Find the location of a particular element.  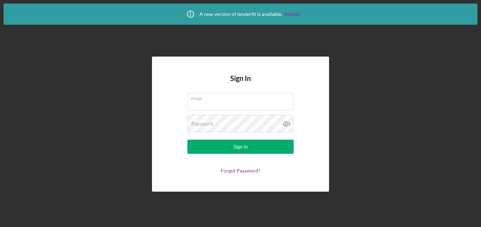

div: Sign In is located at coordinates (240, 147).